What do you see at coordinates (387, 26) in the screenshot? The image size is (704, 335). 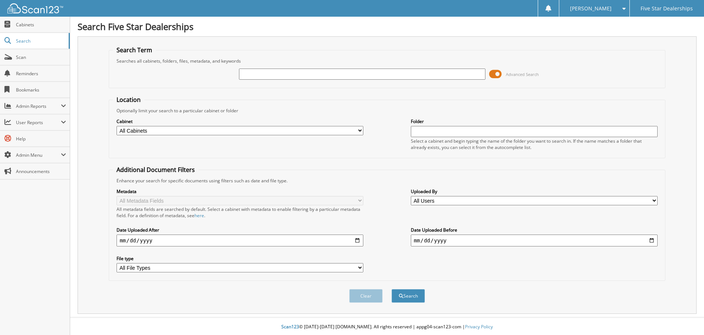 I see `h1: Search Five Star Dealerships` at bounding box center [387, 26].